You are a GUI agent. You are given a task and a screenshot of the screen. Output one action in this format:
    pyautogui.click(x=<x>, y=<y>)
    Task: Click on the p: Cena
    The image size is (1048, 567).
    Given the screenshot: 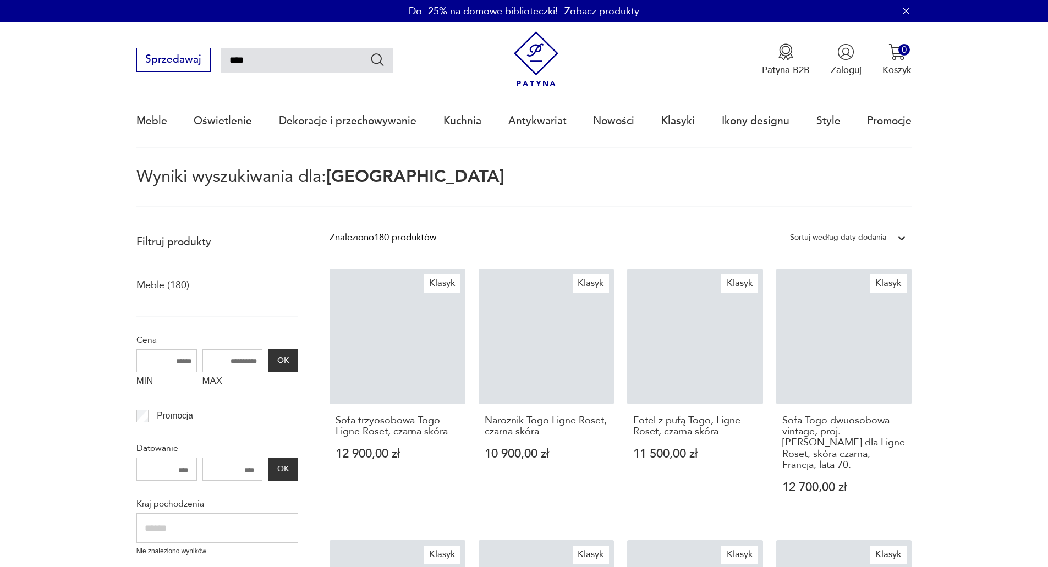 What is the action you would take?
    pyautogui.click(x=217, y=340)
    